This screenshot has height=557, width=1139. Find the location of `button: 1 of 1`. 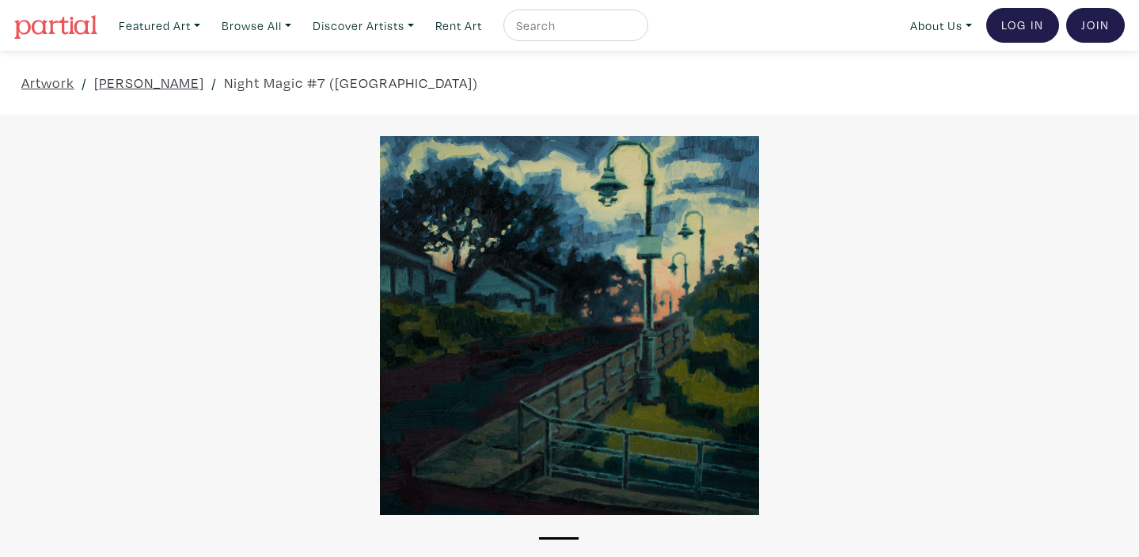

button: 1 of 1 is located at coordinates (559, 538).